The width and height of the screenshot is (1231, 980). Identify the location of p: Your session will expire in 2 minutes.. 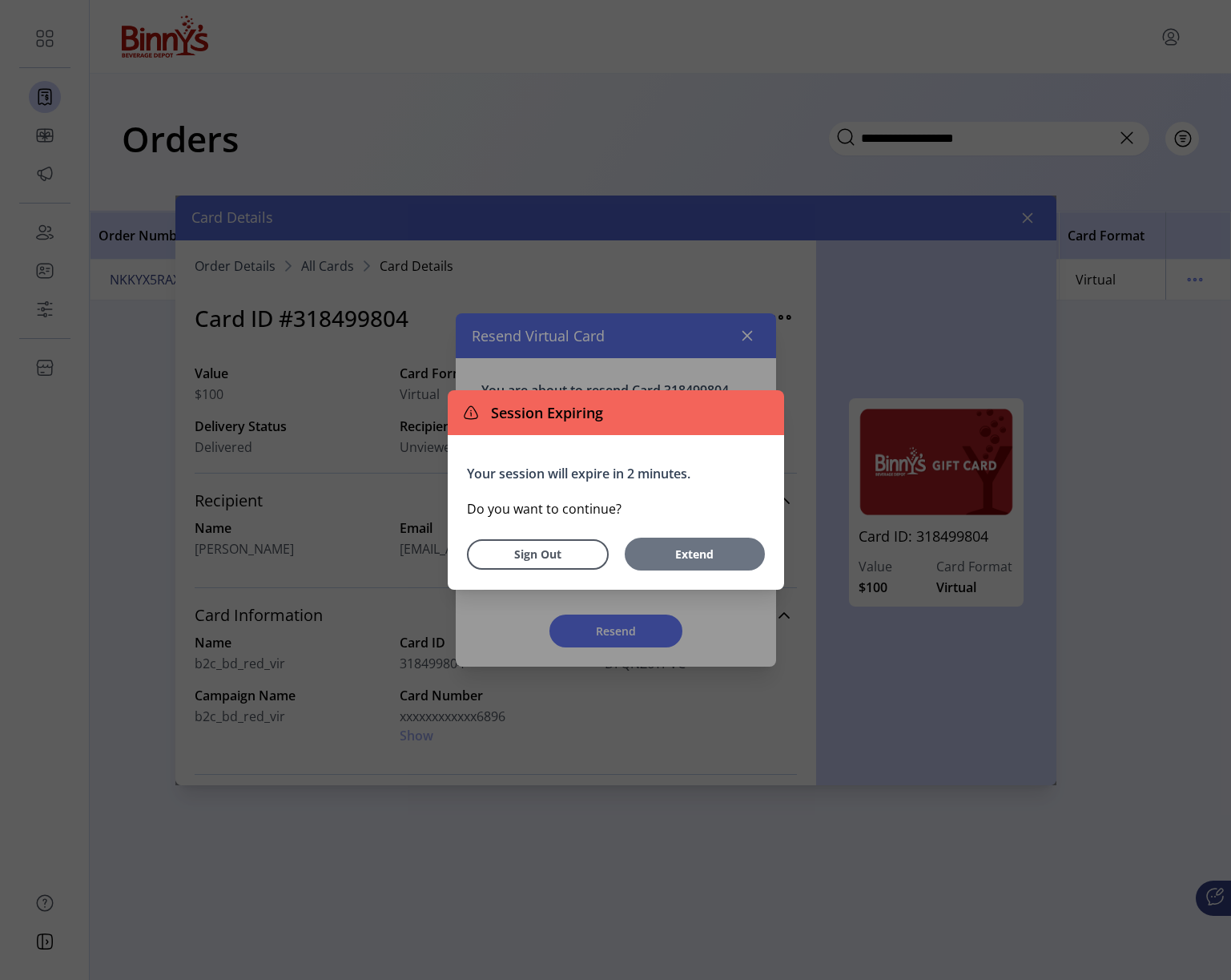
(616, 474).